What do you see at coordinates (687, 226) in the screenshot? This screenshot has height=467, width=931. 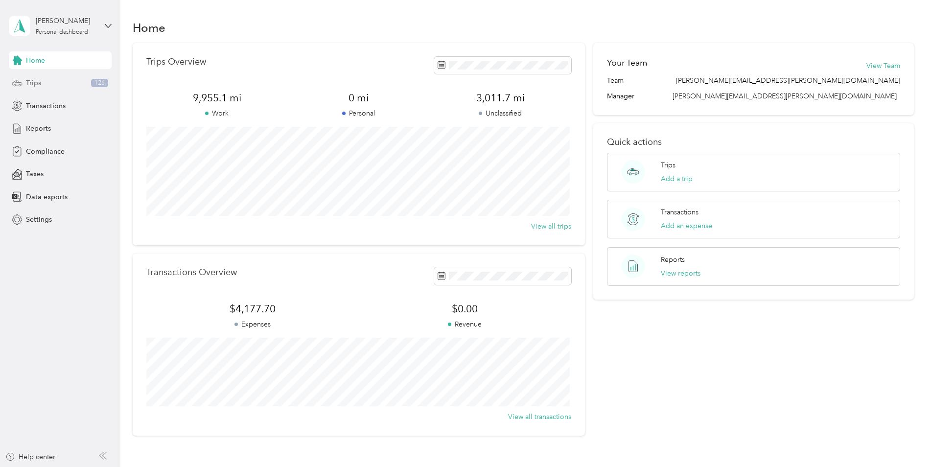 I see `button: Add an expense` at bounding box center [687, 226].